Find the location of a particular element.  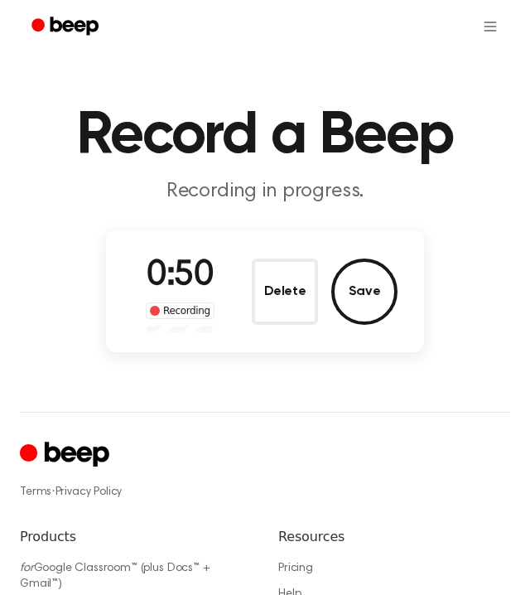

a: Pricing is located at coordinates (296, 568).